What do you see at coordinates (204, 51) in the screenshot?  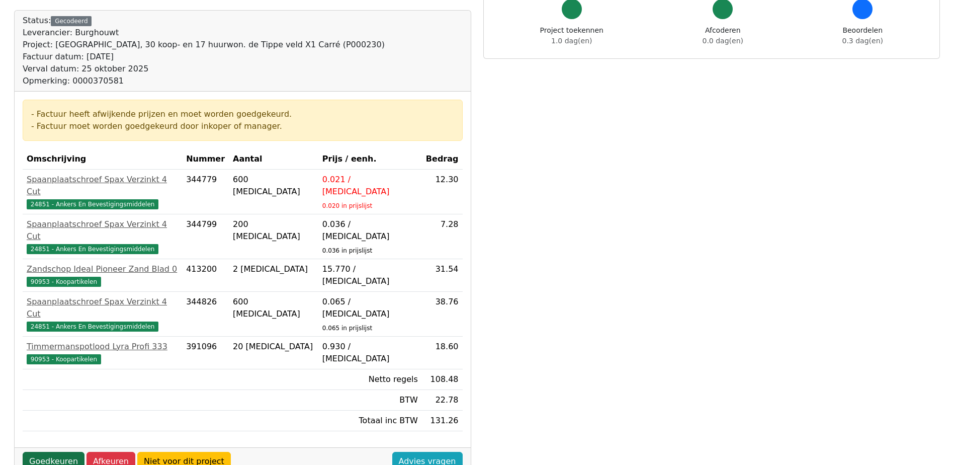 I see `div: Status:` at bounding box center [204, 51].